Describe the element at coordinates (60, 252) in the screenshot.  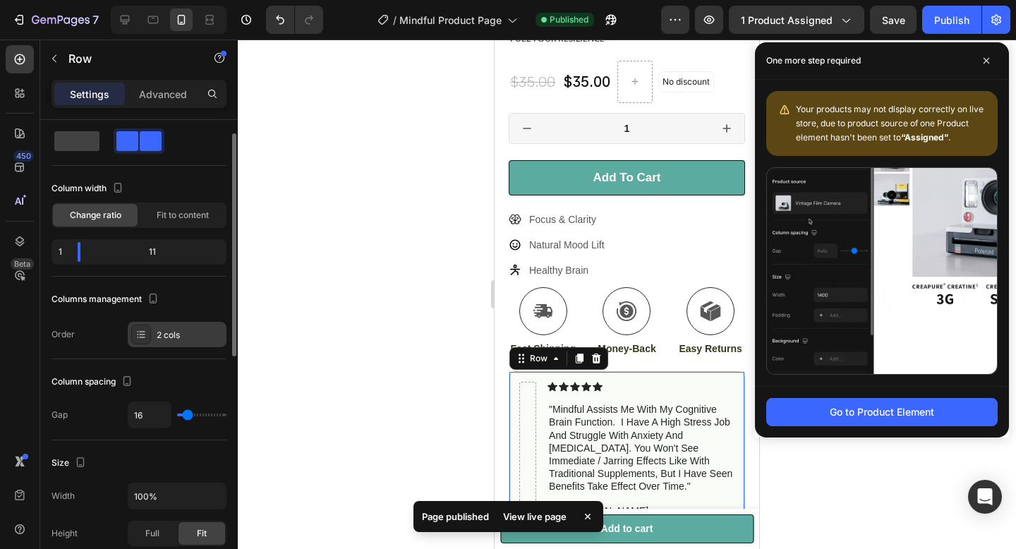
I see `div: 1` at that location.